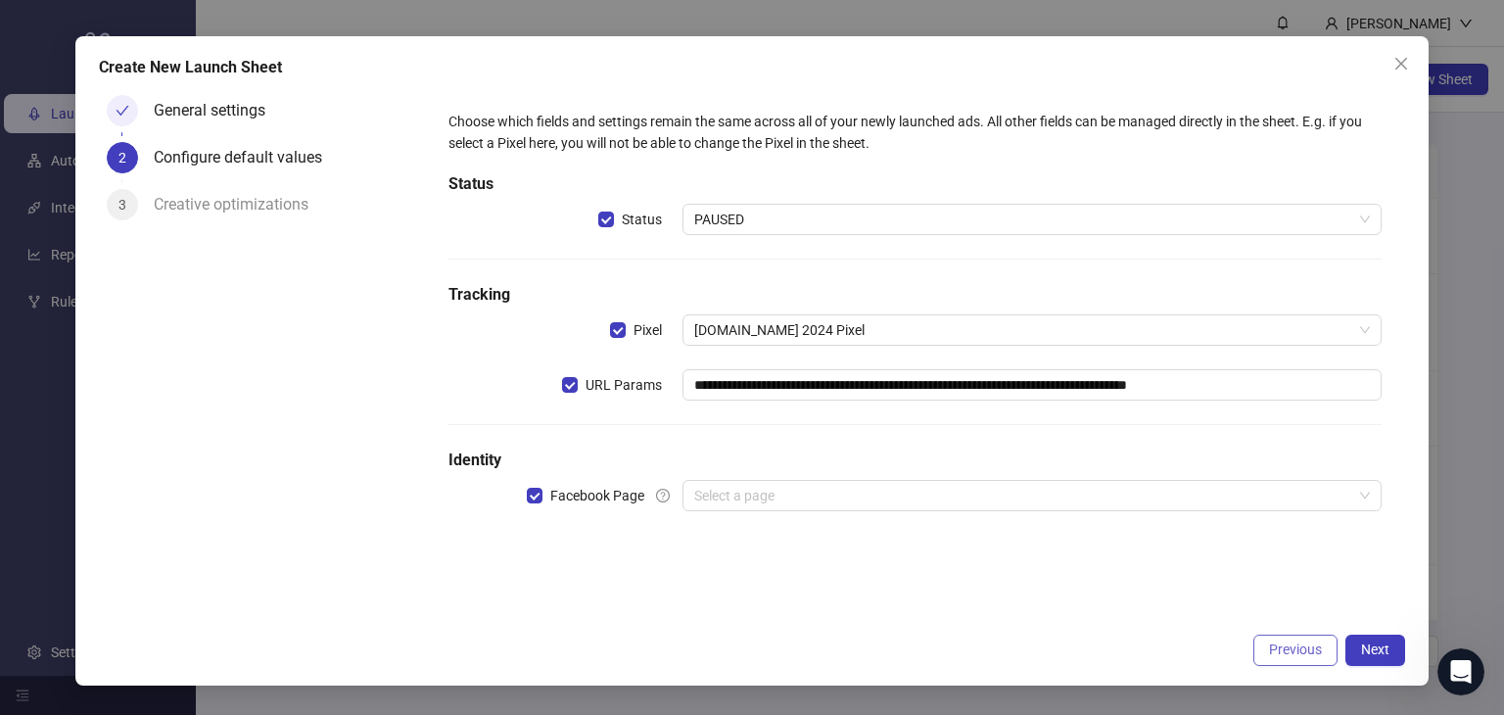 The height and width of the screenshot is (715, 1504). I want to click on span: Next, so click(1374, 649).